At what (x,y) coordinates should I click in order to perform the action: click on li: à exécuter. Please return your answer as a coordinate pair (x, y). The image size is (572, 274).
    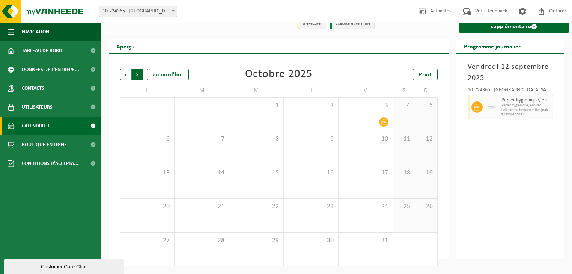
    Looking at the image, I should click on (311, 24).